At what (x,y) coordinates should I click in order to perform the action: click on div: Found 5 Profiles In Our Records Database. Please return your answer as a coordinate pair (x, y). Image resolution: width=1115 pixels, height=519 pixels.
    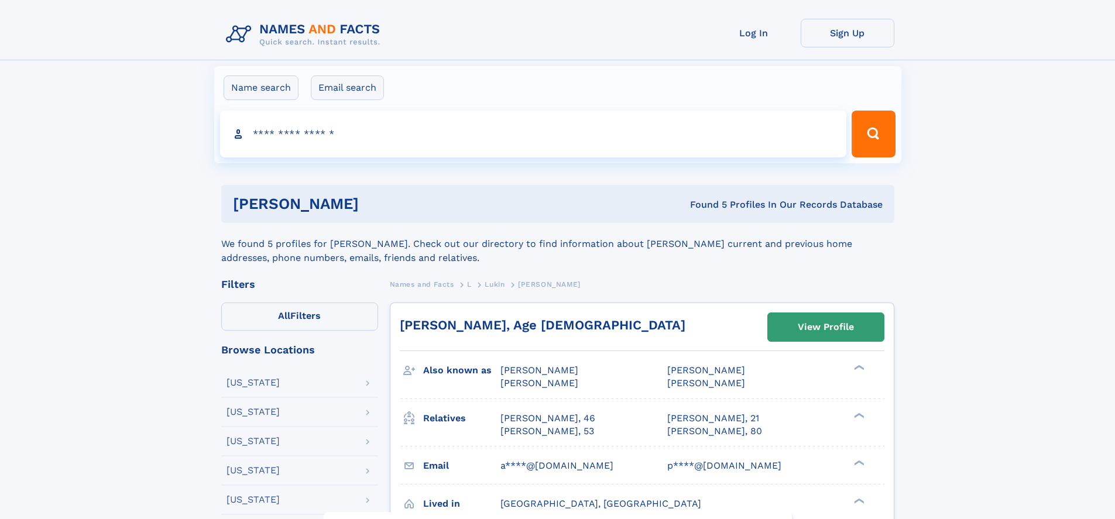
    Looking at the image, I should click on (704, 205).